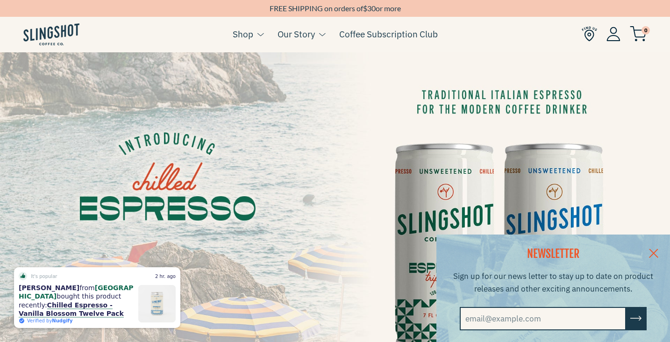 The height and width of the screenshot is (342, 670). I want to click on p: Sign up for our news letter to stay up to date on product releases and other exciting announcements., so click(553, 283).